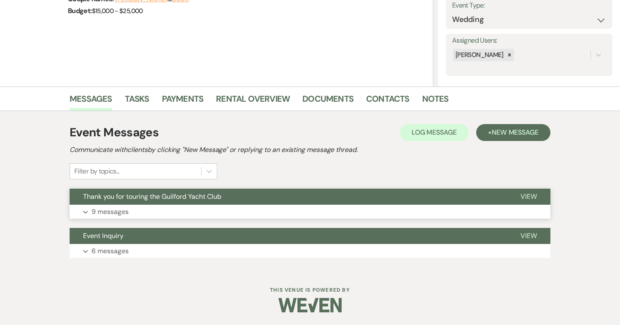 Image resolution: width=620 pixels, height=325 pixels. What do you see at coordinates (310, 212) in the screenshot?
I see `button: 9 messages` at bounding box center [310, 212].